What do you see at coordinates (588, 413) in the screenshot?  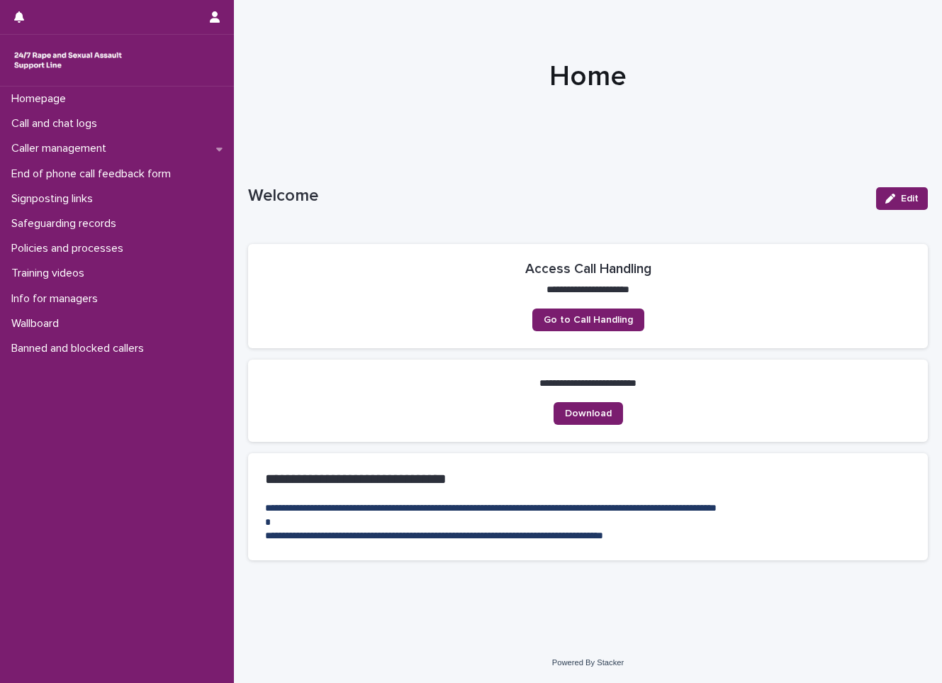 I see `span: Download` at bounding box center [588, 413].